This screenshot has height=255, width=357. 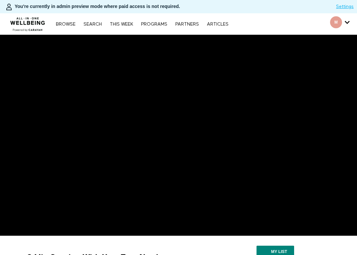 What do you see at coordinates (154, 24) in the screenshot?
I see `a: PROGRAMS` at bounding box center [154, 24].